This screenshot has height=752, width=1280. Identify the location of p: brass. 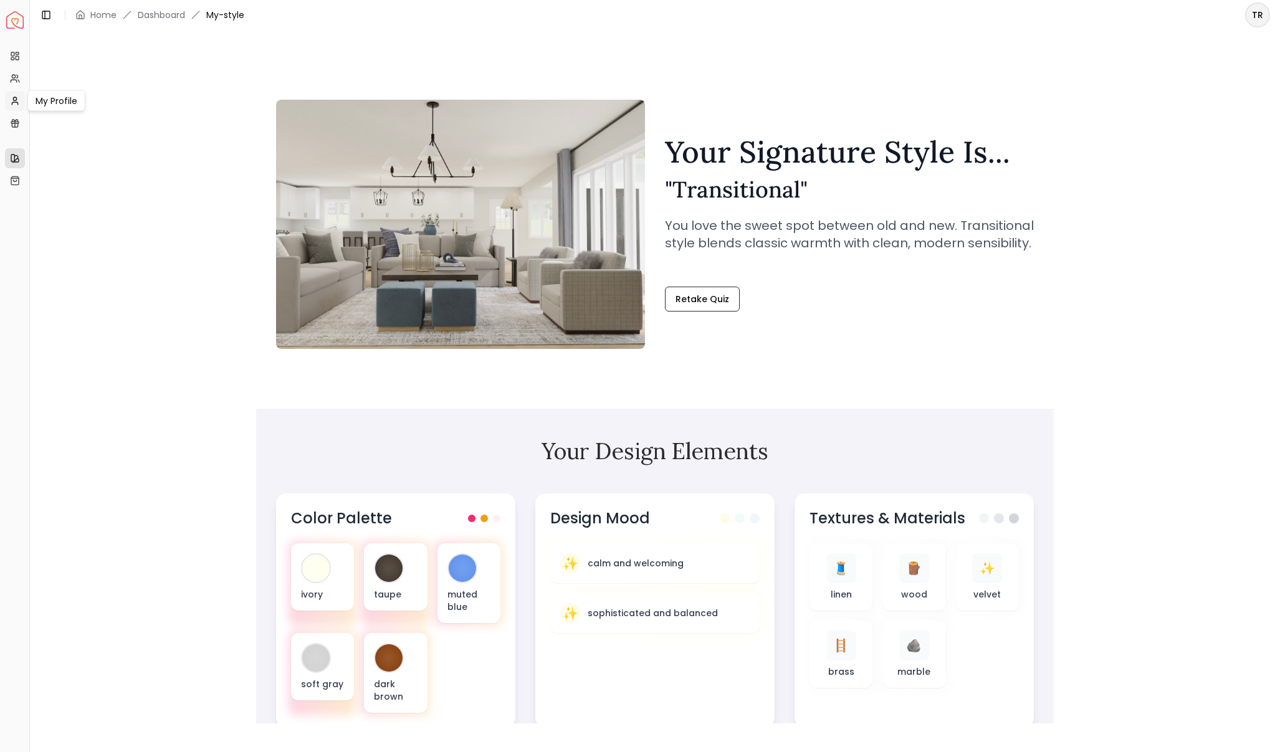
(841, 672).